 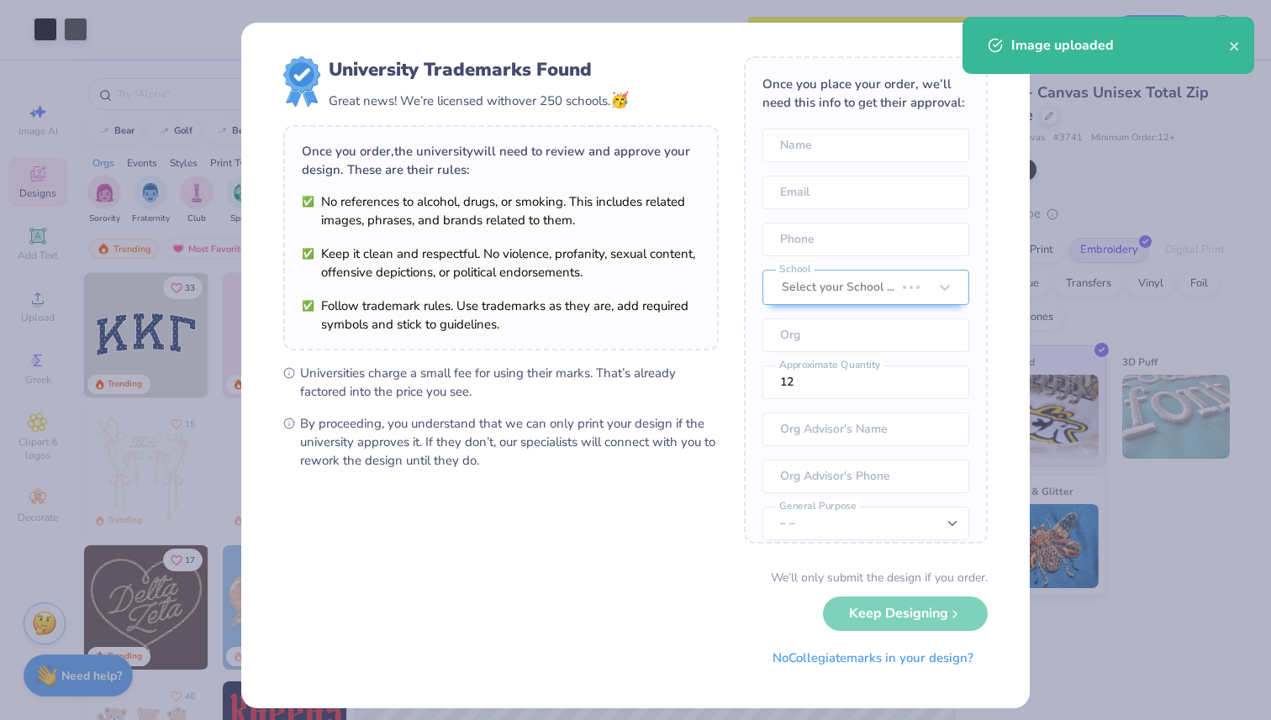 What do you see at coordinates (1234, 45) in the screenshot?
I see `button: close` at bounding box center [1234, 45].